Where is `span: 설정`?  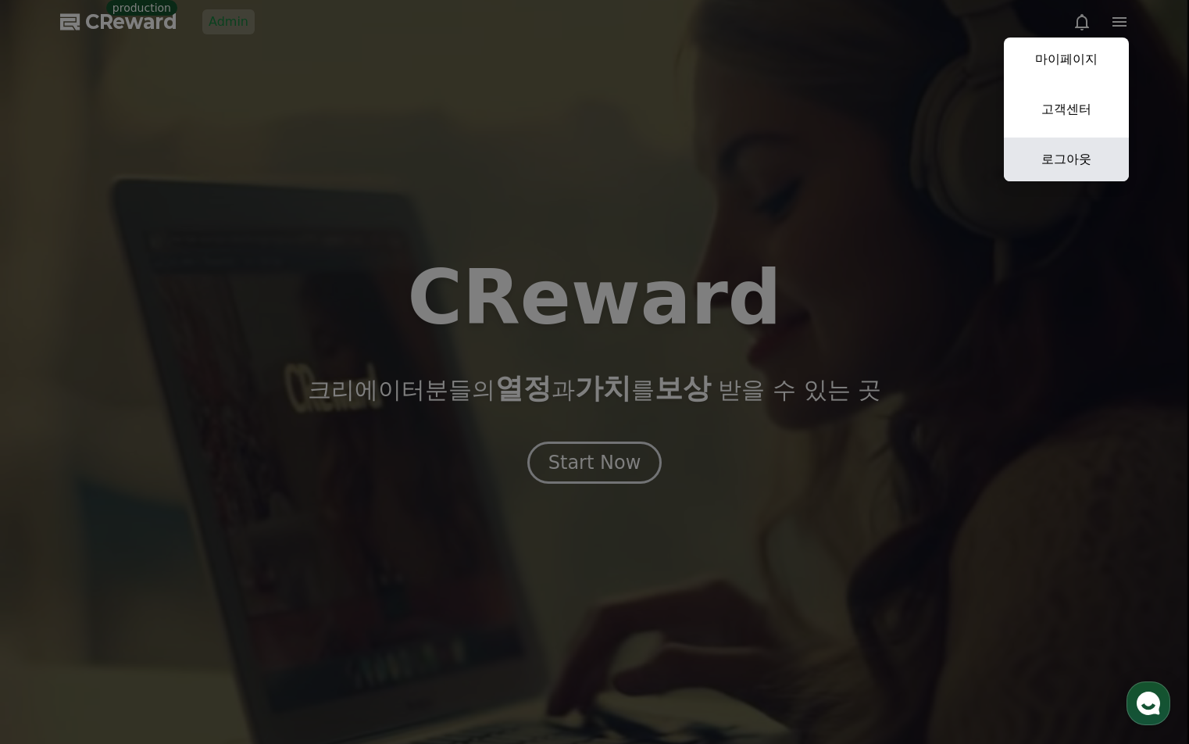
span: 설정 is located at coordinates (251, 525).